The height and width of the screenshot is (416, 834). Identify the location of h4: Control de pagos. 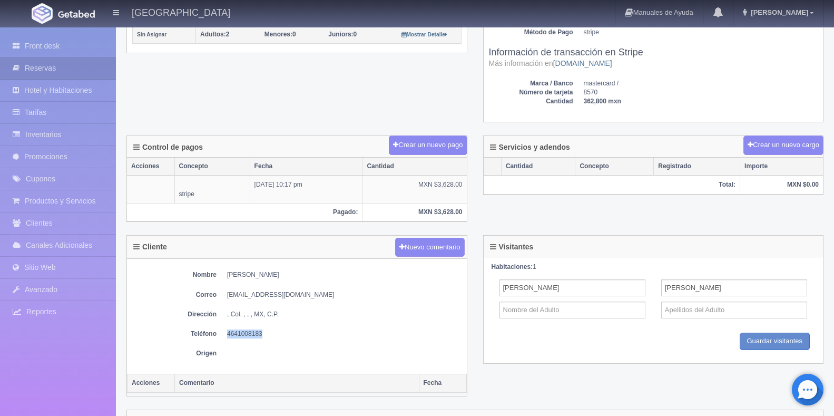
(168, 147).